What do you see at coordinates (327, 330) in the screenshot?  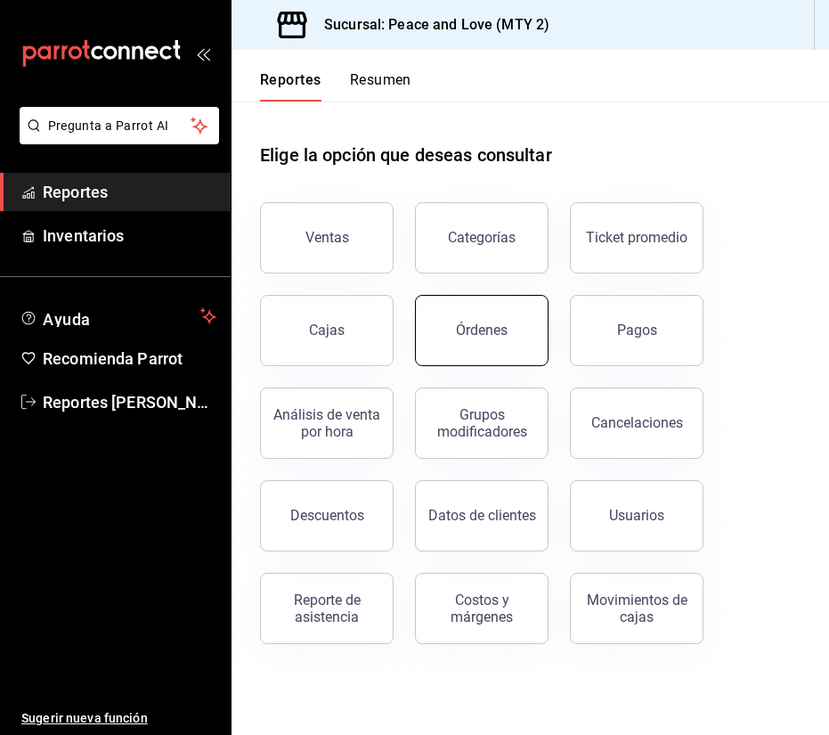 I see `button: Cajas` at bounding box center [327, 330].